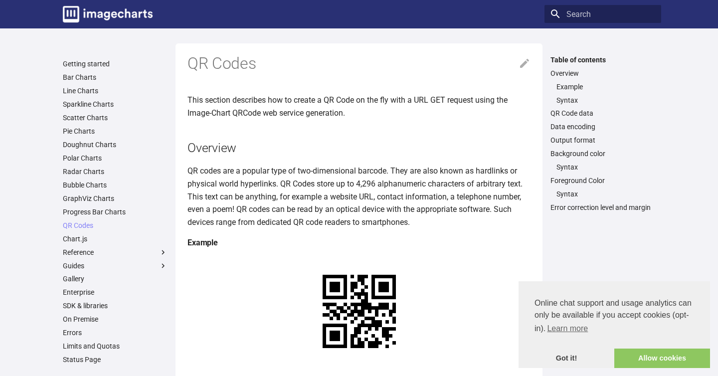 The image size is (718, 376). I want to click on p: QR codes are a popular type of two-dimensional barcode. They are also known as hardlinks or physi..., so click(359, 196).